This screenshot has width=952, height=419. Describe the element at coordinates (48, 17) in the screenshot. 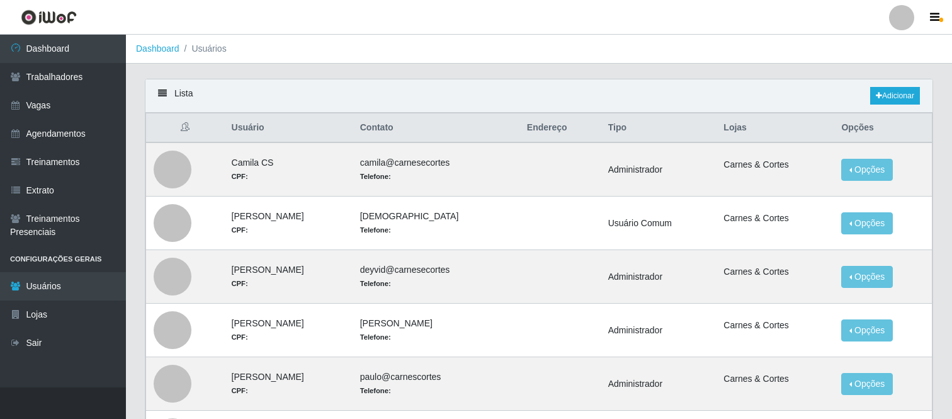

I see `img: CoreUI Logo` at that location.